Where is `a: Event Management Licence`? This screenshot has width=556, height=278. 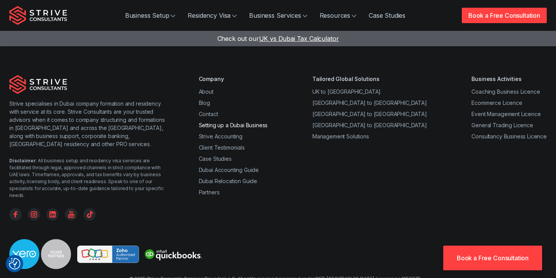
a: Event Management Licence is located at coordinates (506, 114).